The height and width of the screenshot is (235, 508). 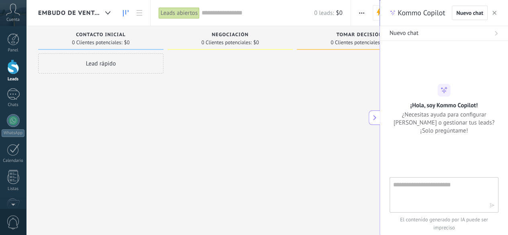 What do you see at coordinates (444, 224) in the screenshot?
I see `span: El contenido generado por IA puede ser impreciso` at bounding box center [444, 224].